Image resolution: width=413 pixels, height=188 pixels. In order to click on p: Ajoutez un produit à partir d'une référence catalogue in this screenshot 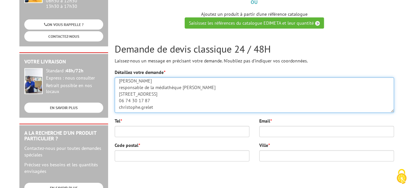, I will do `click(254, 20)`.